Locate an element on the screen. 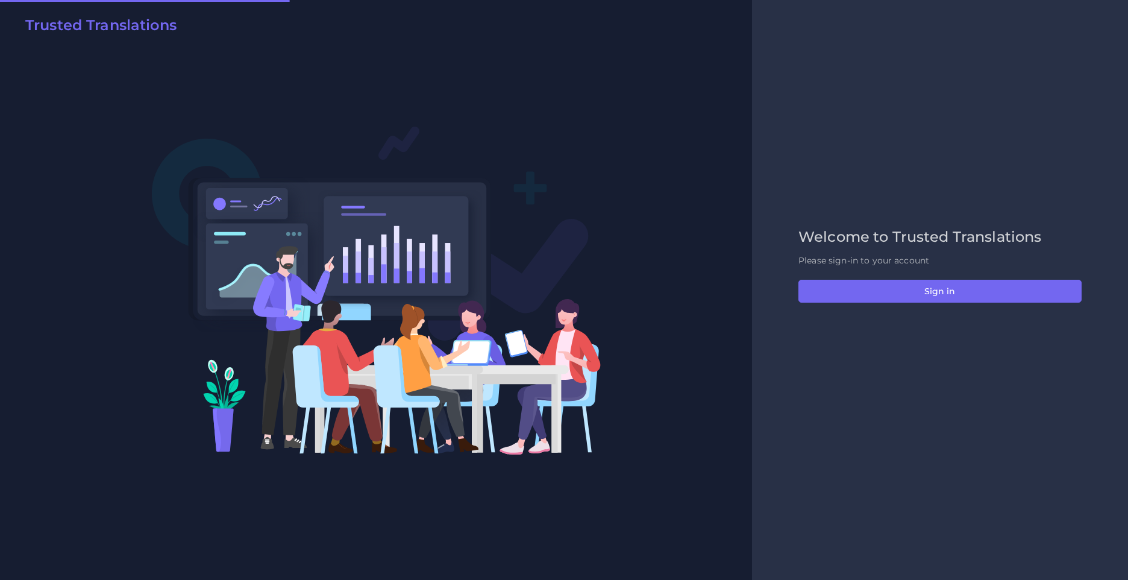  h2: Welcome to Trusted Translations is located at coordinates (940, 237).